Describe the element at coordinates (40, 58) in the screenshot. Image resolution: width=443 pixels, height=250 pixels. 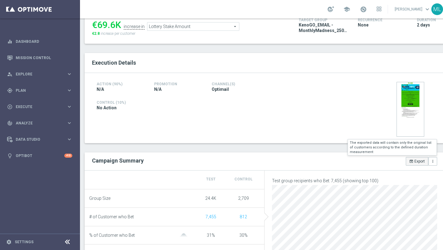
I see `button: Mission Control` at that location.